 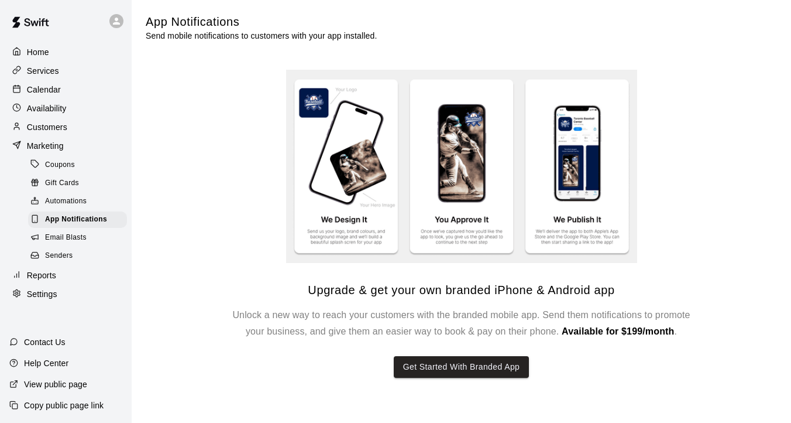 I want to click on a: App Notifications, so click(x=80, y=219).